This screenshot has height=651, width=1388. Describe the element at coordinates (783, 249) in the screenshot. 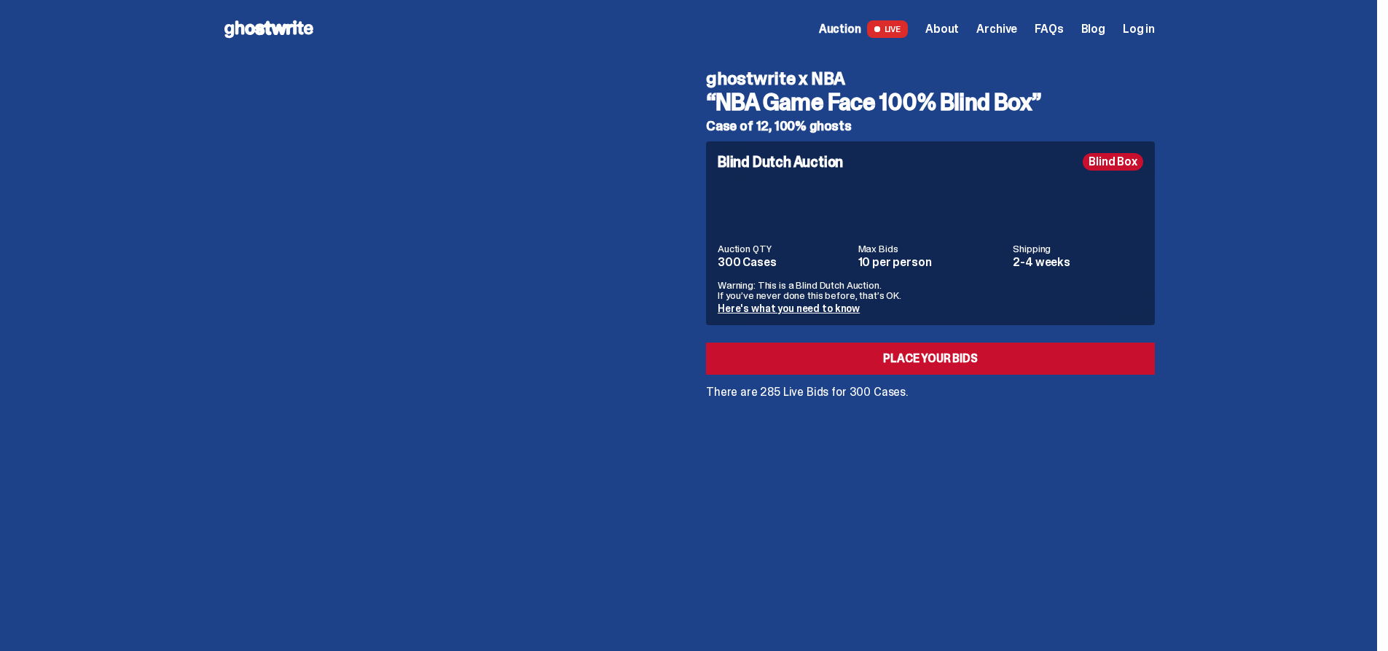

I see `dt: Auction QTY` at that location.